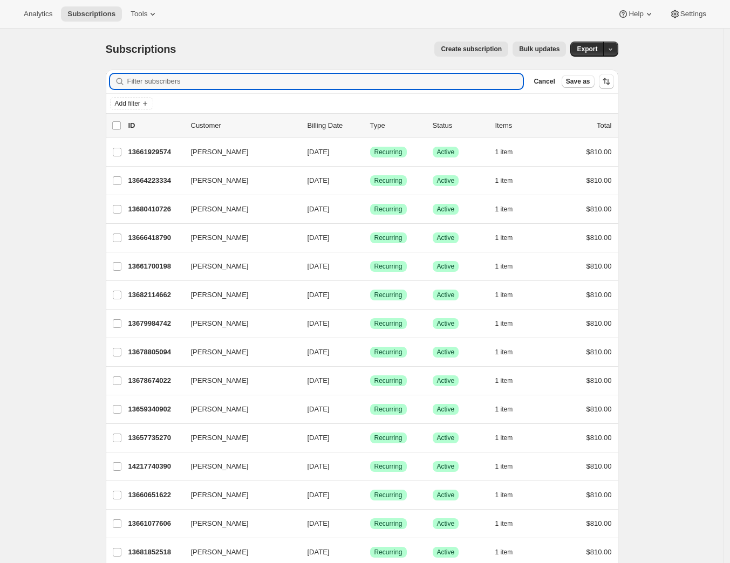 The height and width of the screenshot is (563, 730). What do you see at coordinates (587, 49) in the screenshot?
I see `button: Export` at bounding box center [587, 49].